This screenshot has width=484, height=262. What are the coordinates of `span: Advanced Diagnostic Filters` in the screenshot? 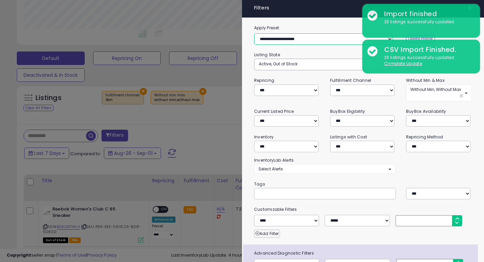 It's located at (364, 253).